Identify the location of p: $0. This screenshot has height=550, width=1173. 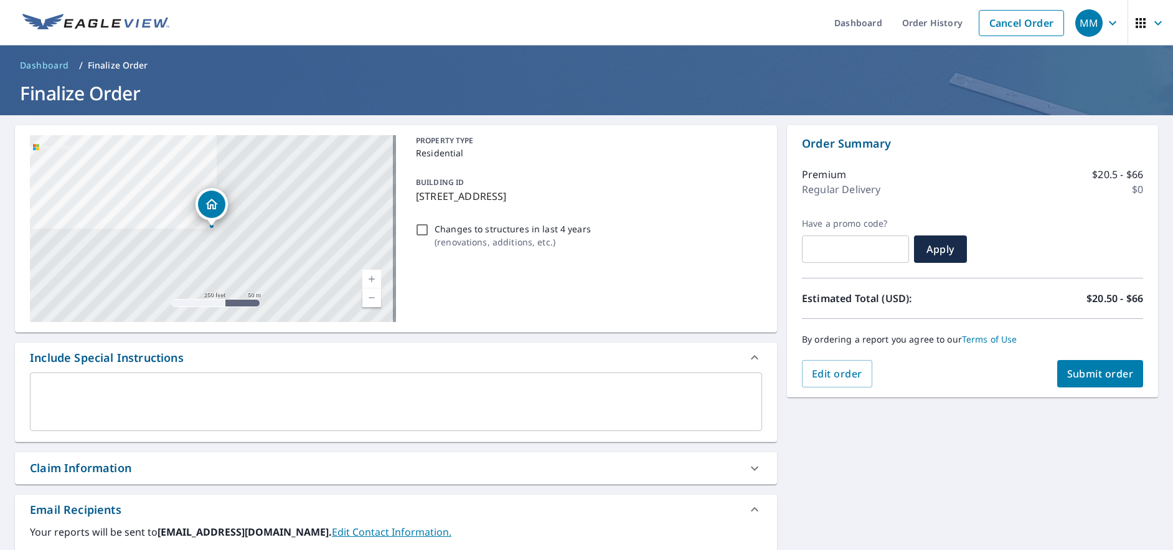
(1137, 189).